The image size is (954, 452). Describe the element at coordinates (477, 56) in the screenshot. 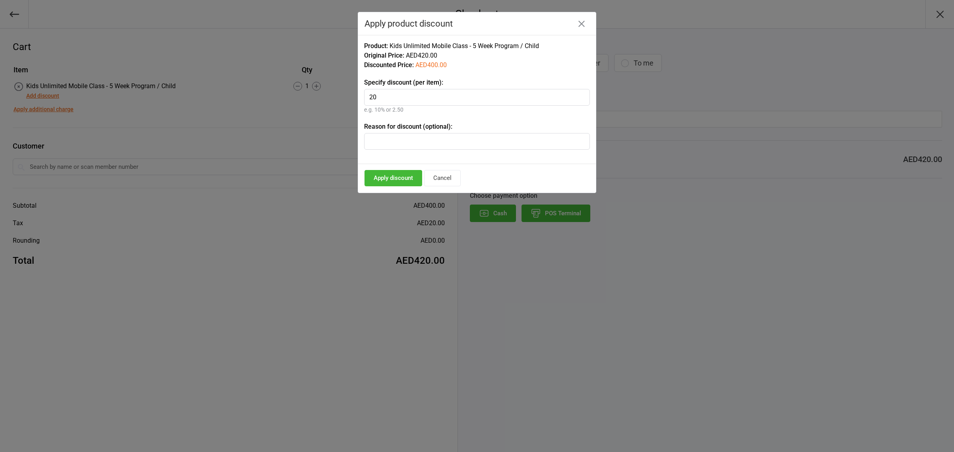

I see `div: AED420.00` at that location.